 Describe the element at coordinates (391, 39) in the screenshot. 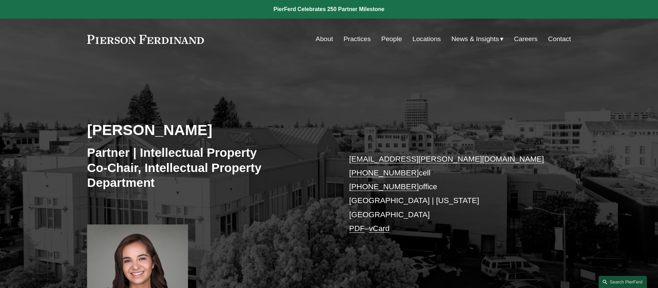

I see `a: People` at that location.